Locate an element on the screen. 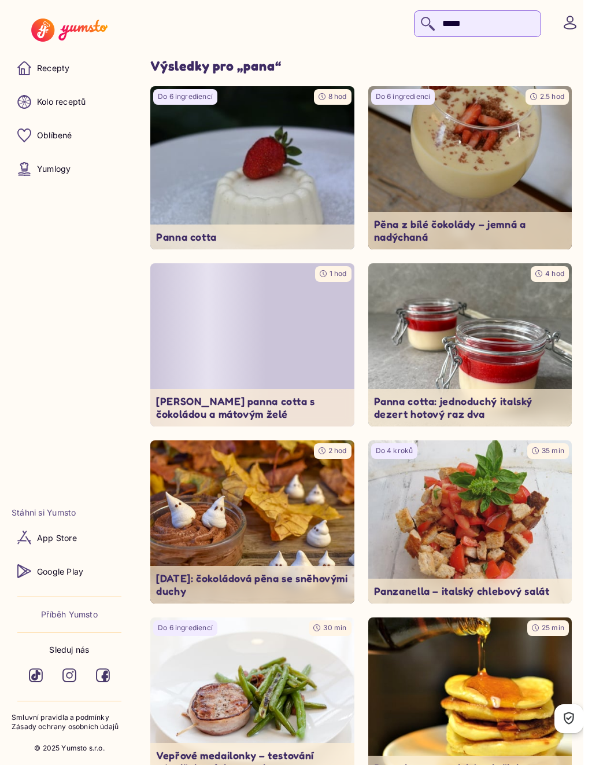 The width and height of the screenshot is (592, 765). h1: Výsledky pro „ pana “ is located at coordinates (361, 66).